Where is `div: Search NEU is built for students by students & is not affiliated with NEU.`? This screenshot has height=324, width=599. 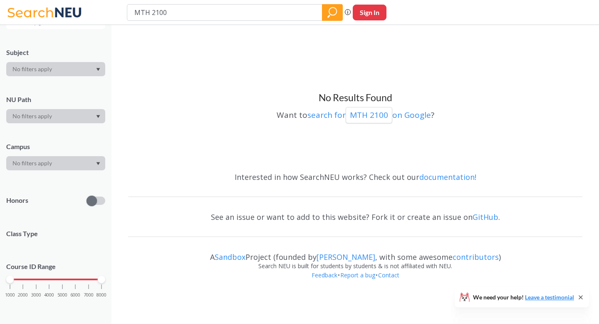 div: Search NEU is built for students by students & is not affiliated with NEU. is located at coordinates (355, 266).